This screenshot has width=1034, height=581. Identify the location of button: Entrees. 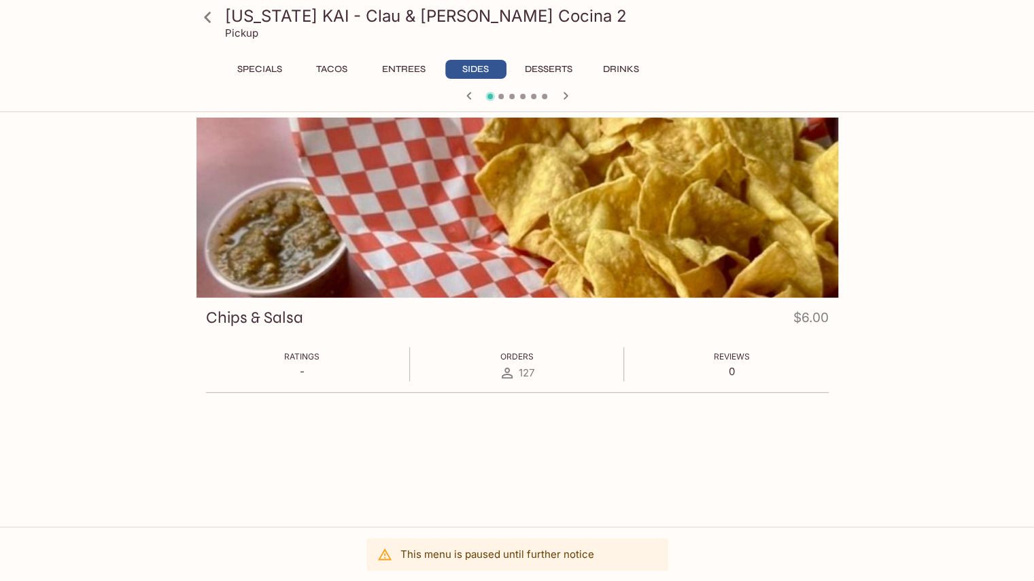
(404, 69).